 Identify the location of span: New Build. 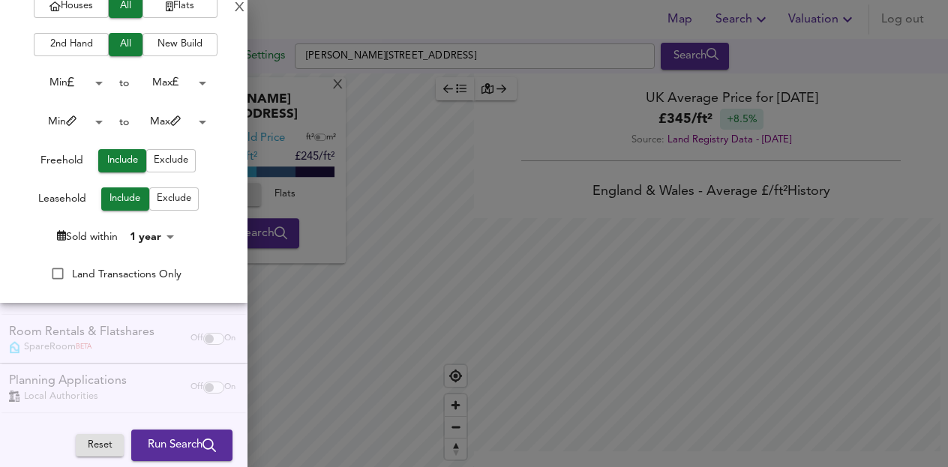
(180, 44).